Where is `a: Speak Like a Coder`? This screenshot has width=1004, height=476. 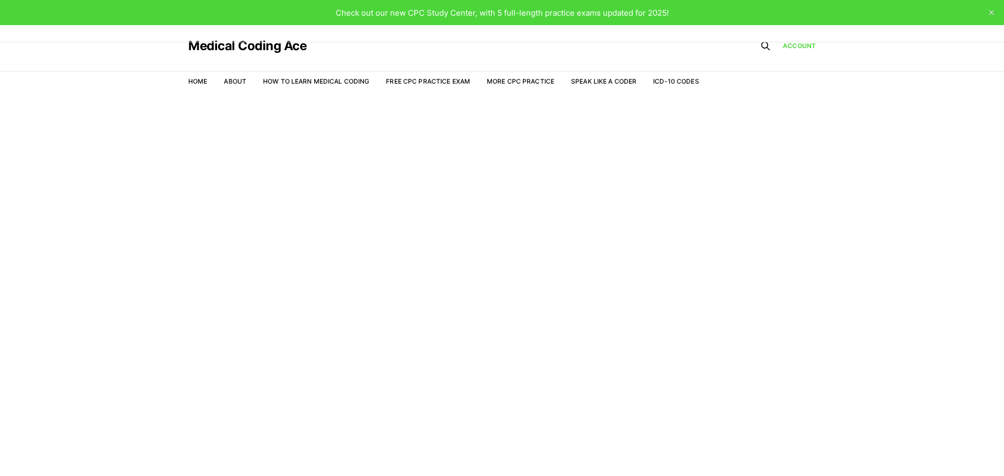 a: Speak Like a Coder is located at coordinates (603, 81).